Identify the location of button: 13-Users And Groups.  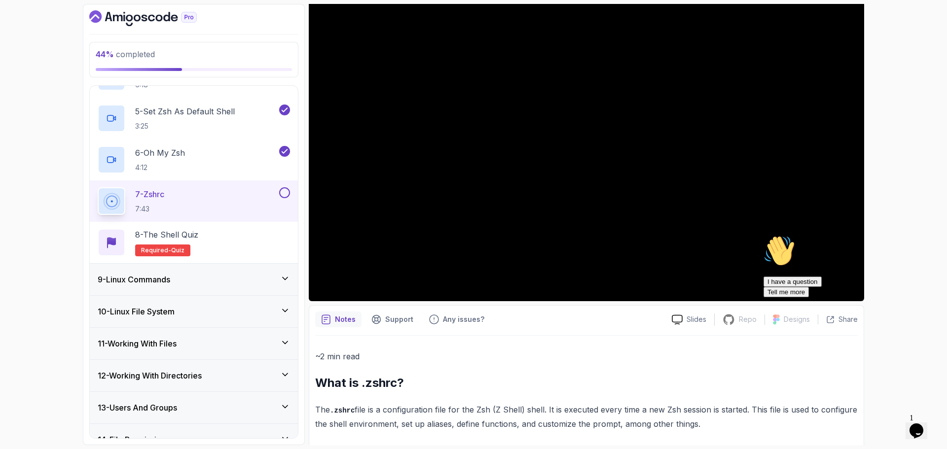
(194, 408).